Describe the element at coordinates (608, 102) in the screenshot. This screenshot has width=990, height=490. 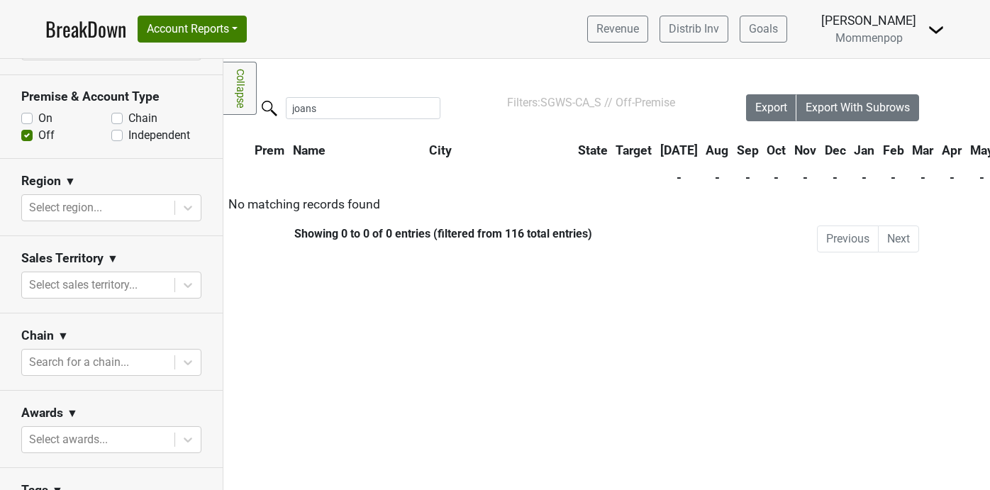
I see `span: SGWS-CA_S // Off-Premise` at that location.